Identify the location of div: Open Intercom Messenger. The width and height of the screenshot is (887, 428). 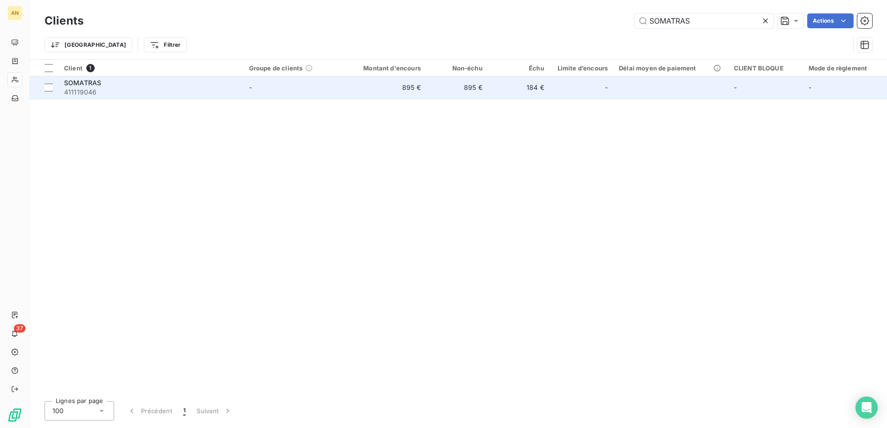
(866, 408).